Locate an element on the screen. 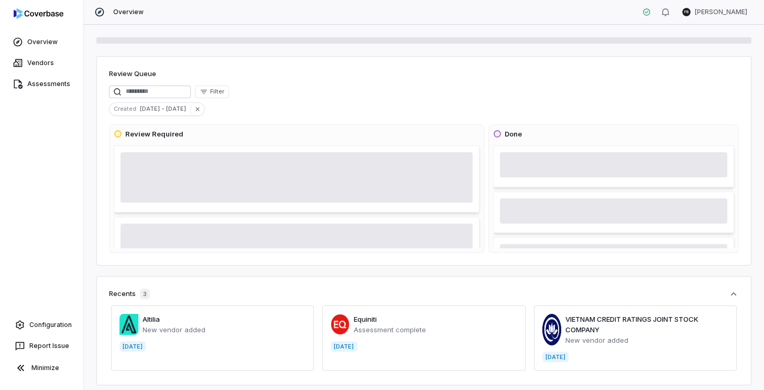 The width and height of the screenshot is (764, 390). span: FB is located at coordinates (687, 12).